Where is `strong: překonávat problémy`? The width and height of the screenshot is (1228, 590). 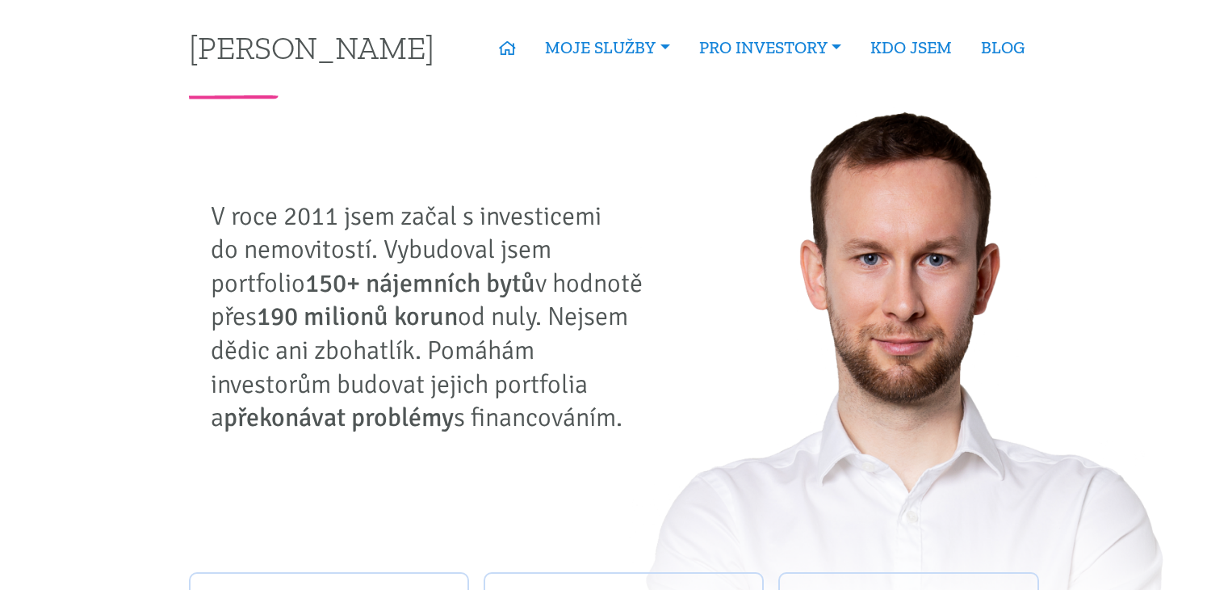 strong: překonávat problémy is located at coordinates (338, 417).